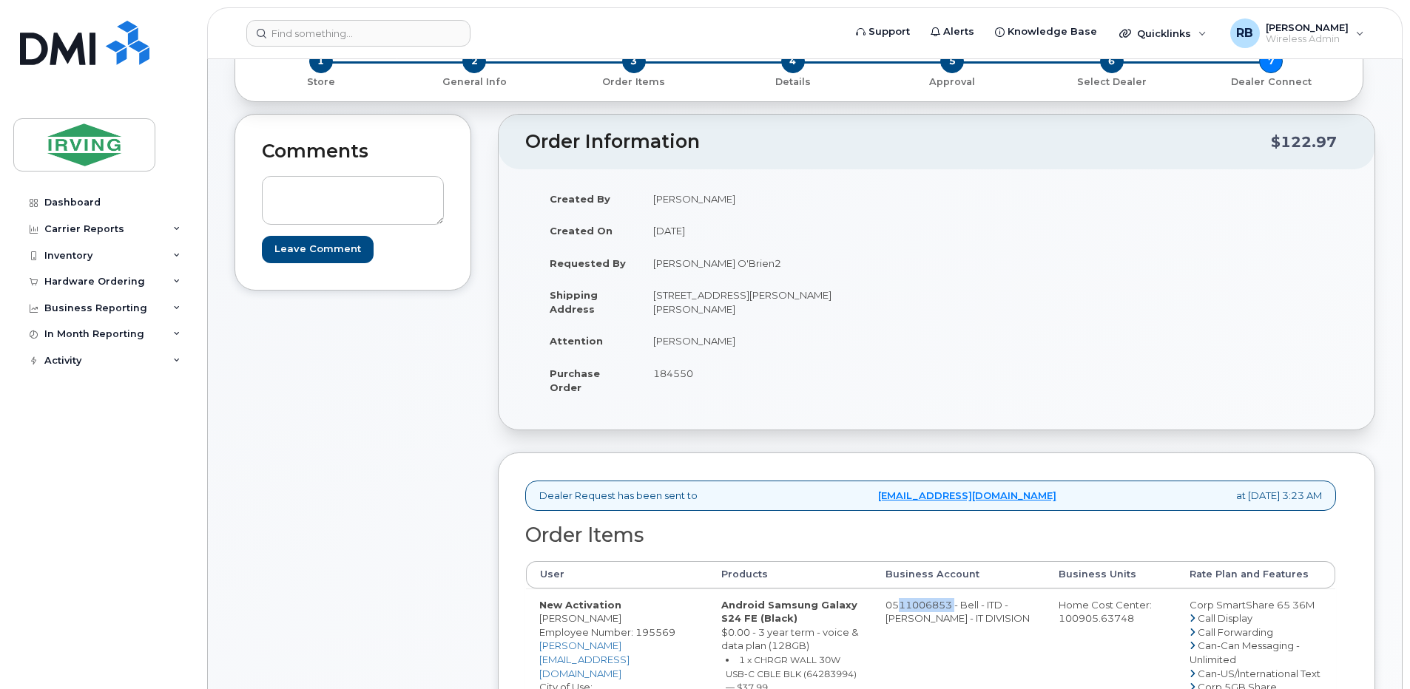 The image size is (1410, 689). I want to click on span: Knowledge Base, so click(1052, 32).